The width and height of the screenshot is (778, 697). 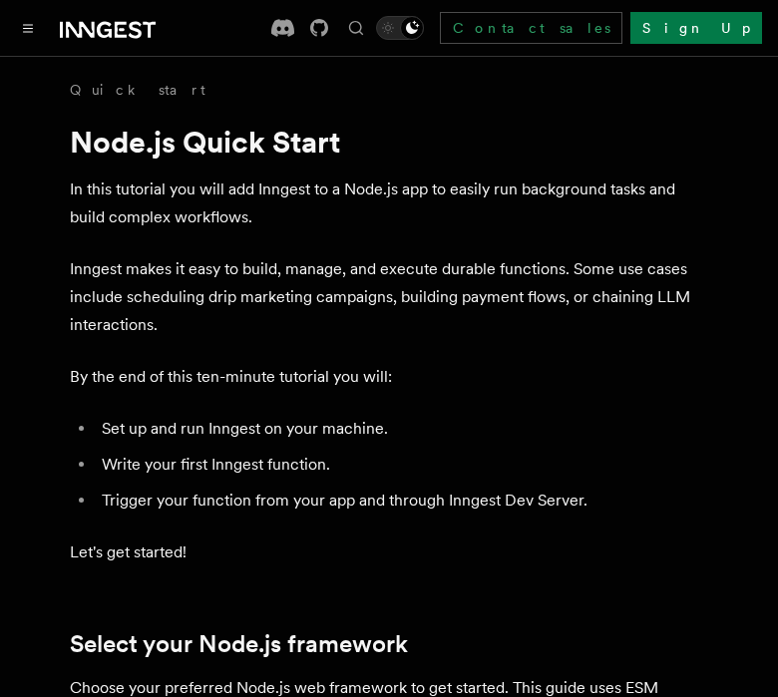 What do you see at coordinates (356, 28) in the screenshot?
I see `button: Find something...` at bounding box center [356, 28].